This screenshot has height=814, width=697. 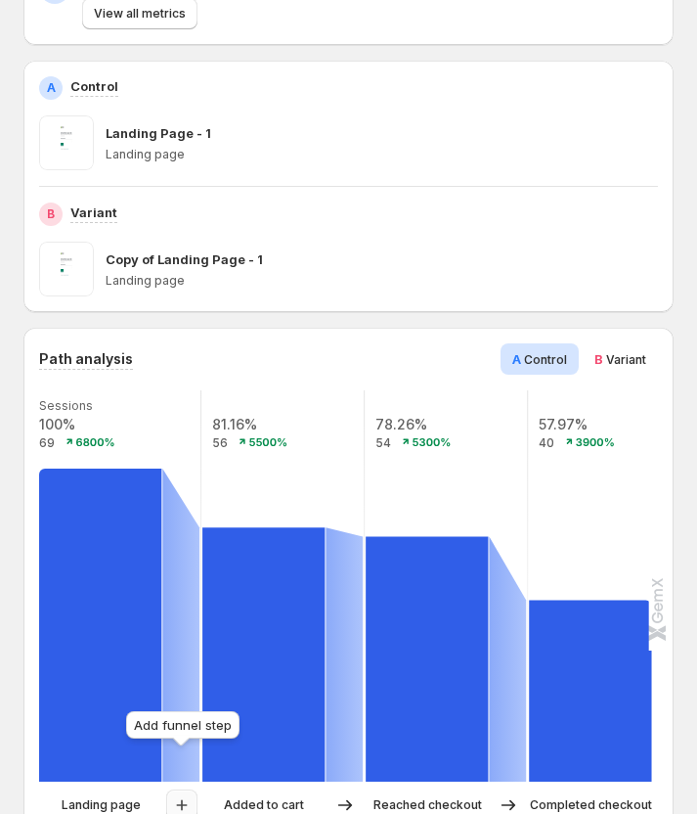 What do you see at coordinates (51, 88) in the screenshot?
I see `h2: A` at bounding box center [51, 88].